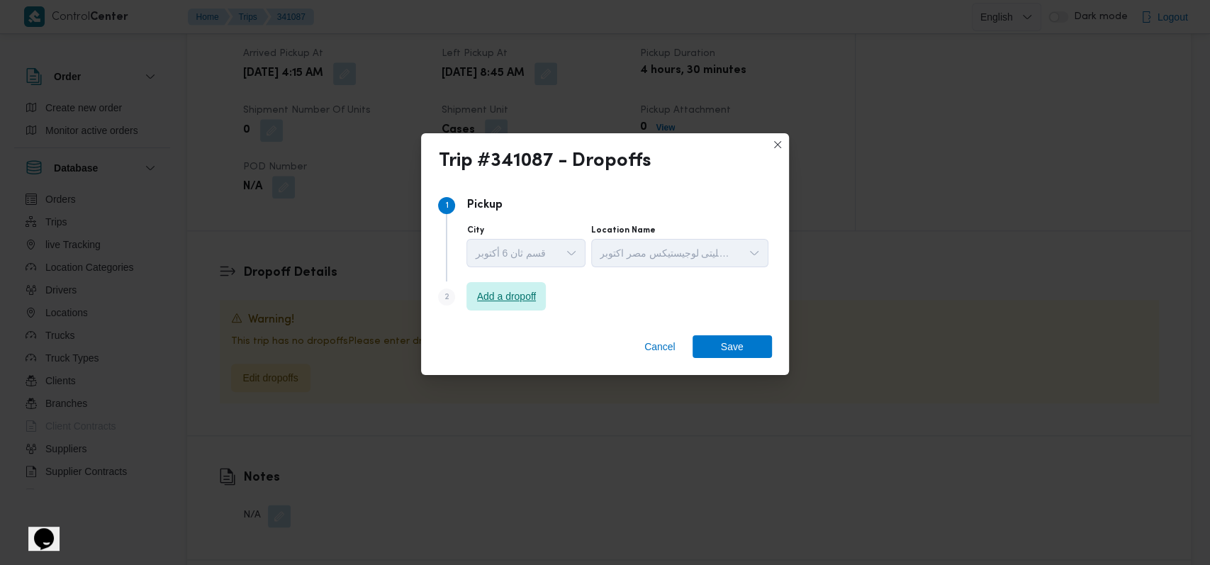 The width and height of the screenshot is (1210, 565). Describe the element at coordinates (507, 296) in the screenshot. I see `span: Add a dropoff` at that location.